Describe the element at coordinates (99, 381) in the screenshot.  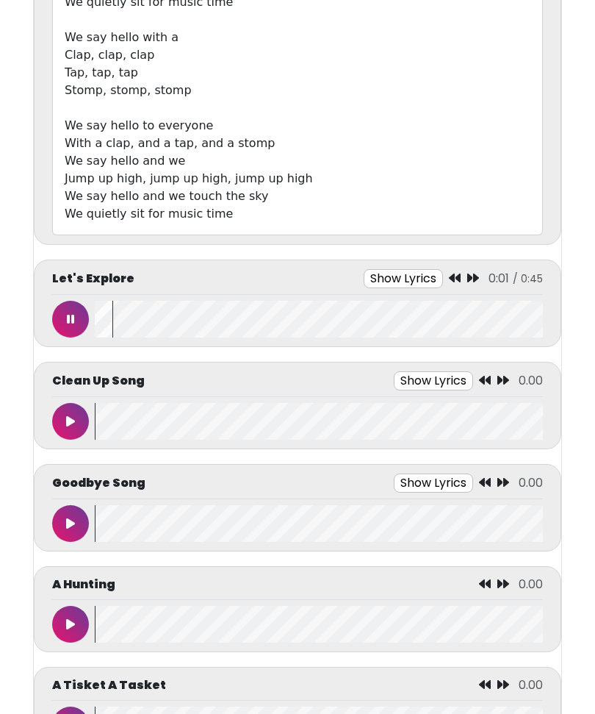
I see `p: Clean Up Song` at that location.